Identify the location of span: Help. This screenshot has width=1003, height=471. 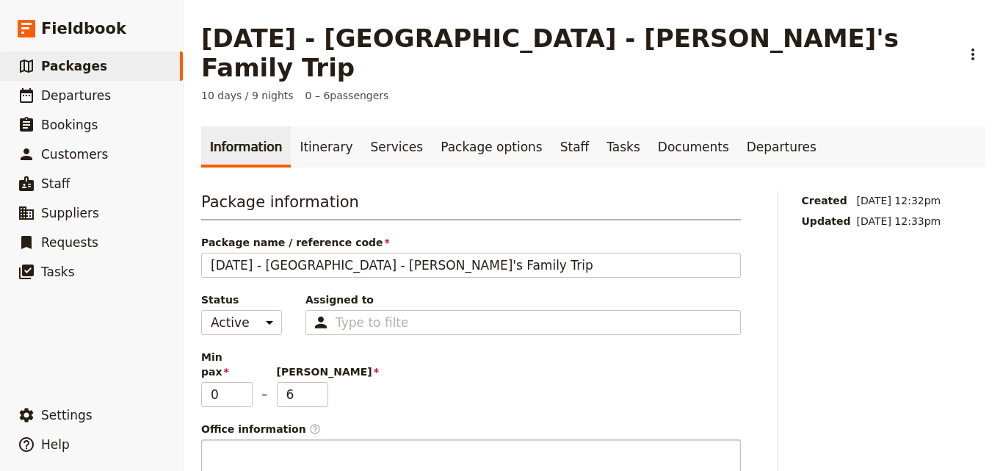
(55, 444).